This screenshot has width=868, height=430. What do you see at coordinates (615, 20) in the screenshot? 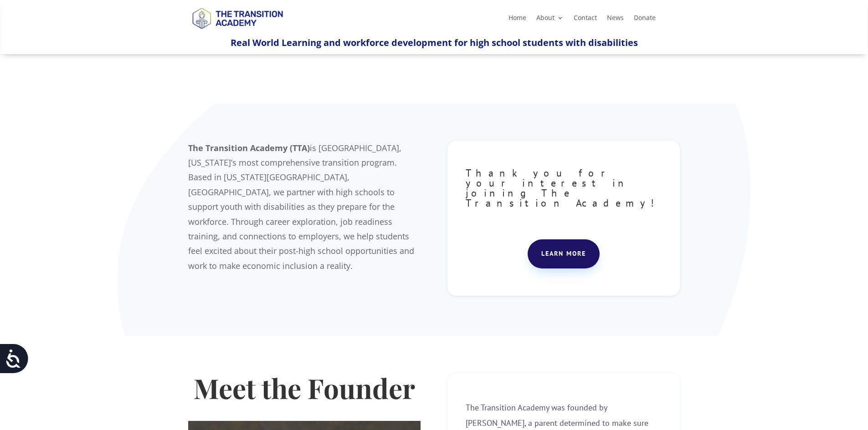
I see `a: News` at bounding box center [615, 20].